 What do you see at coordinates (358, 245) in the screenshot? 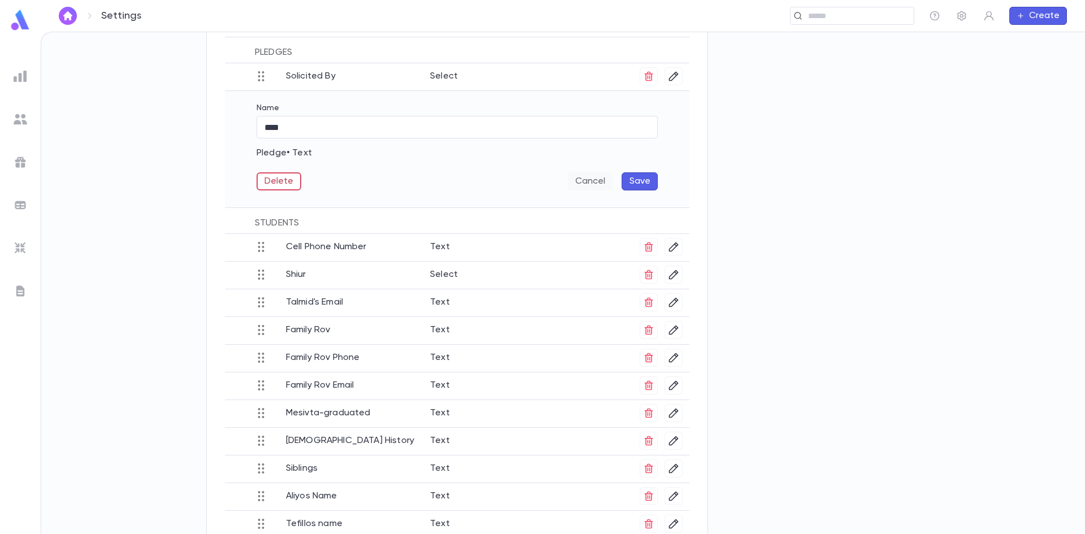
I see `p: Cell Phone Number` at bounding box center [358, 245].